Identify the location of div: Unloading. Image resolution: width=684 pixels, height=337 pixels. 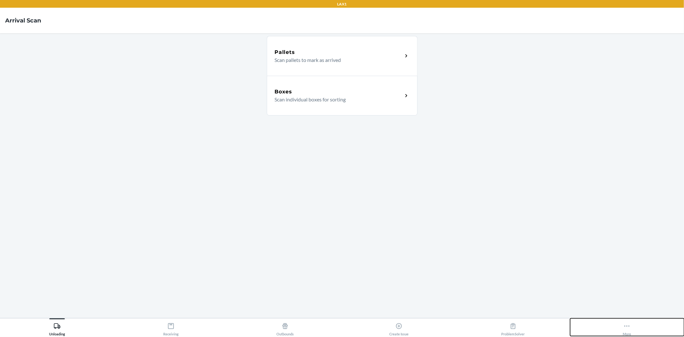
(57, 328).